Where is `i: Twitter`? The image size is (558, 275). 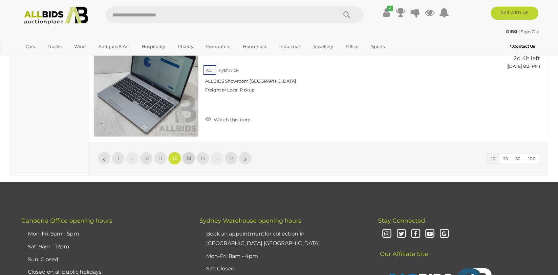
i: Twitter is located at coordinates (401, 234).